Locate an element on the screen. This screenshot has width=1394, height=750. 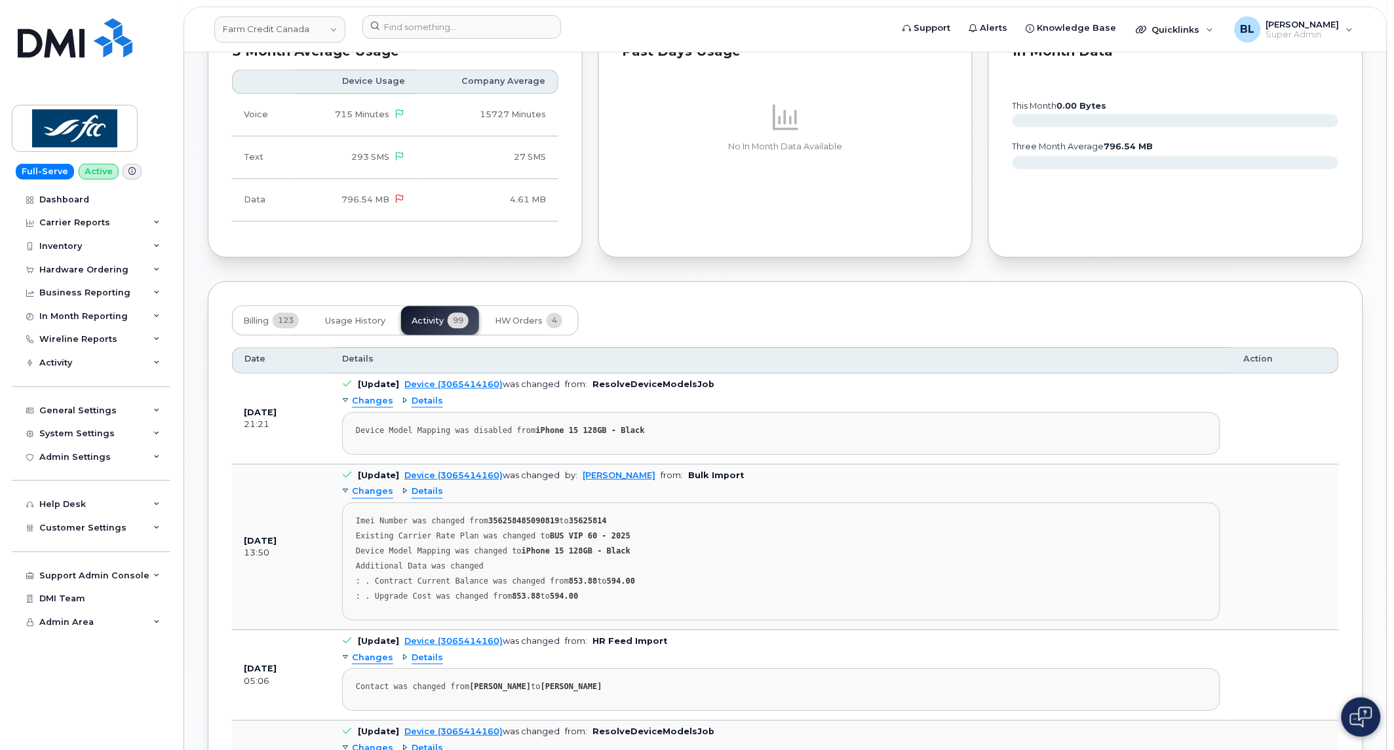
span: Date is located at coordinates (255, 359).